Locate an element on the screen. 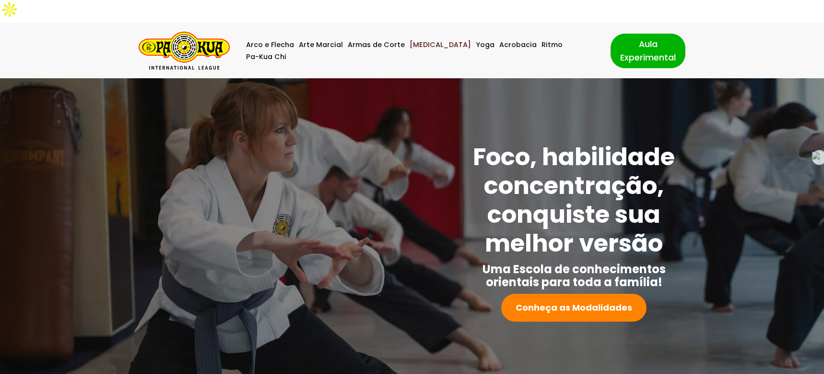  a: Arte Marcial is located at coordinates (321, 45).